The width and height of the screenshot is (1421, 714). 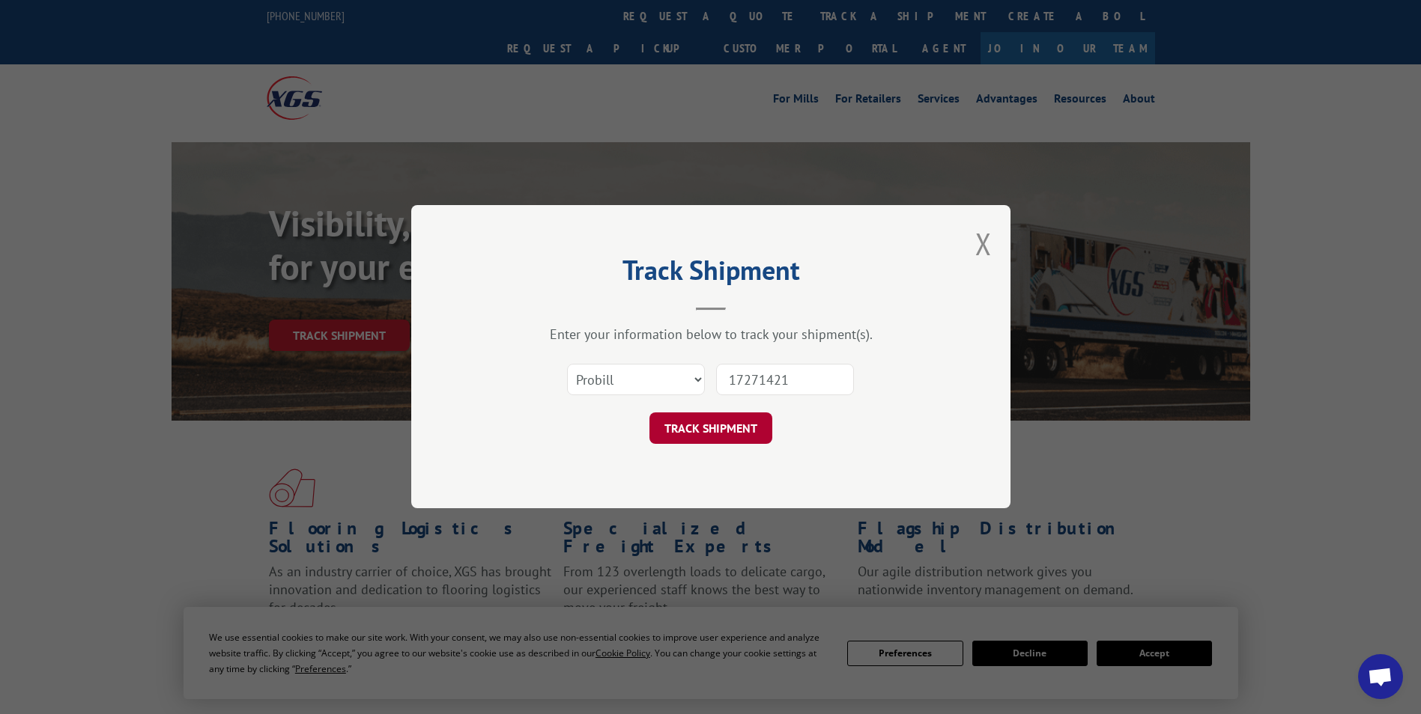 What do you see at coordinates (711, 429) in the screenshot?
I see `button: TRACK SHIPMENT` at bounding box center [711, 429].